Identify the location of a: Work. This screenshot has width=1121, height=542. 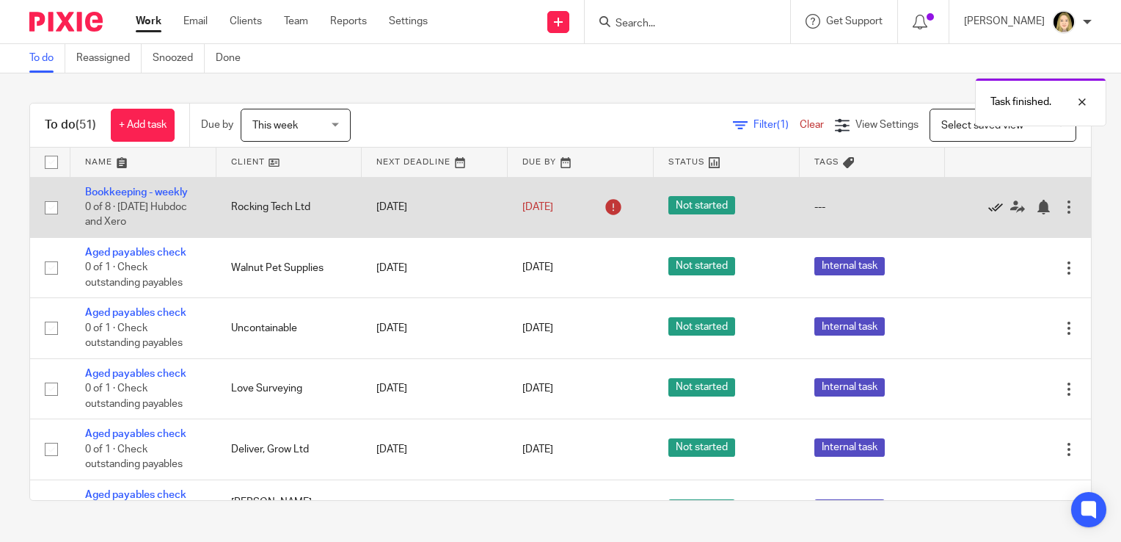
(148, 21).